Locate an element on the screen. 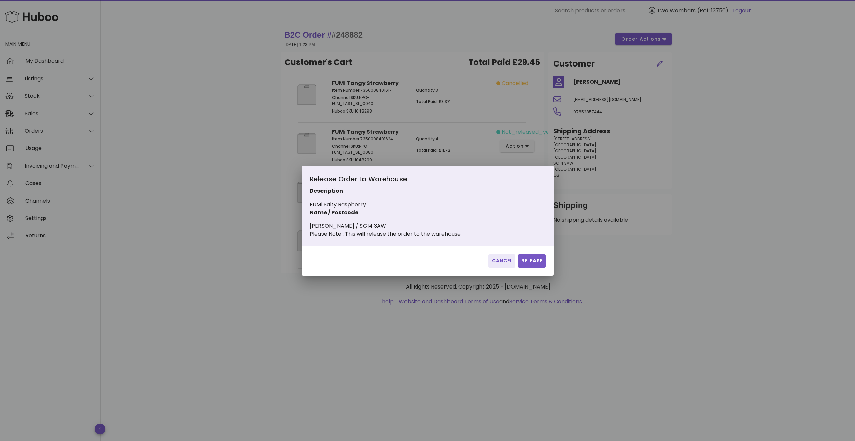 This screenshot has width=855, height=441. div: Please Note : This will release the order to the warehouse is located at coordinates (385, 234).